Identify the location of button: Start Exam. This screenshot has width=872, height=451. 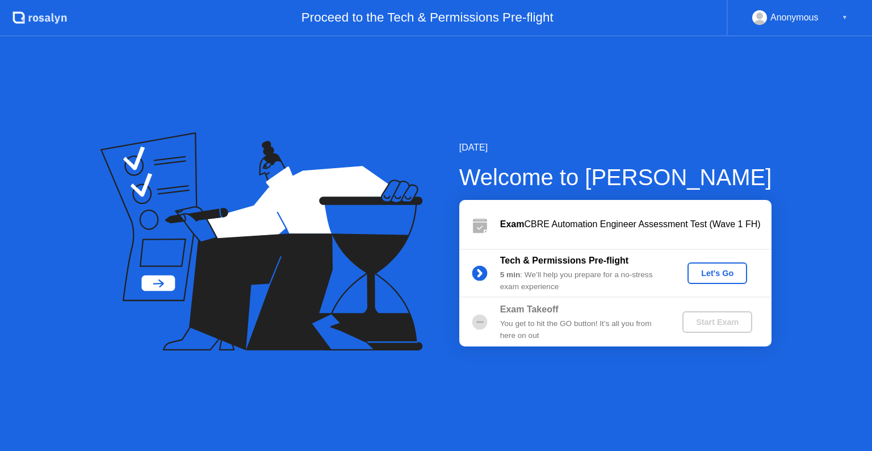
(717, 322).